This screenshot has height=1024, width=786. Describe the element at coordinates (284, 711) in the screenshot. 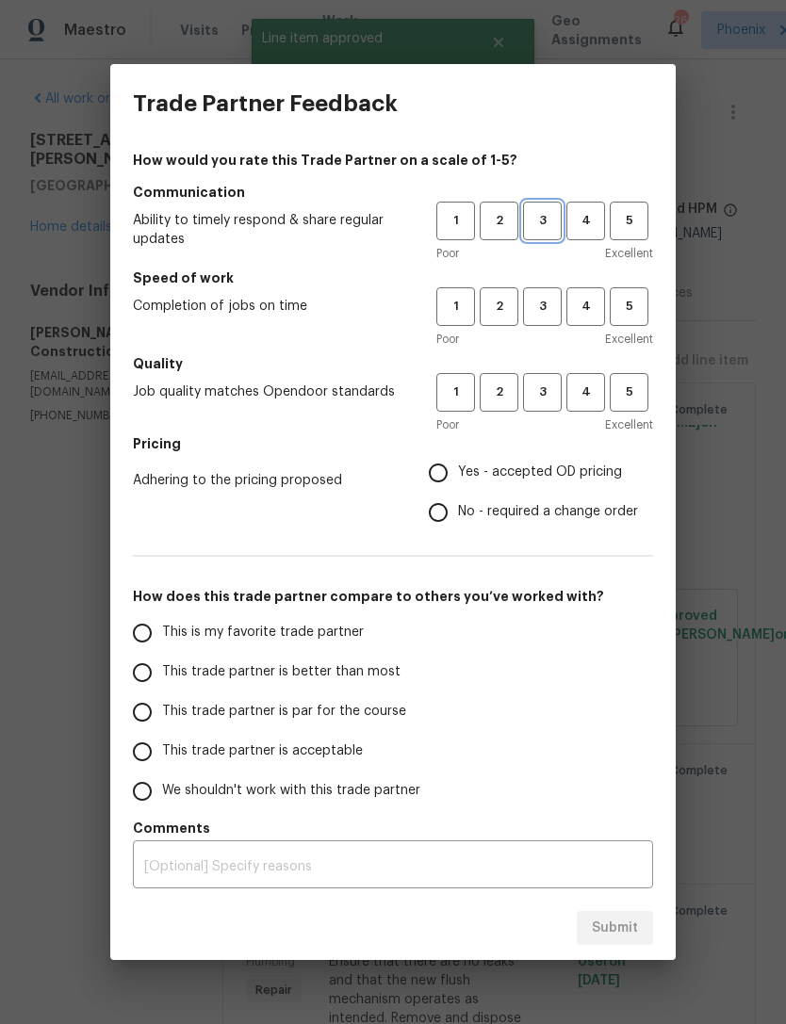

I see `span: This trade partner is par for the course` at that location.